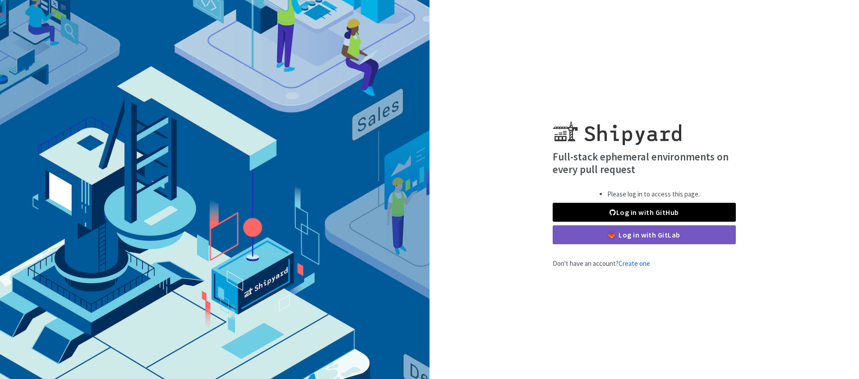 The width and height of the screenshot is (859, 379). I want to click on img: Shipyard logo, so click(617, 128).